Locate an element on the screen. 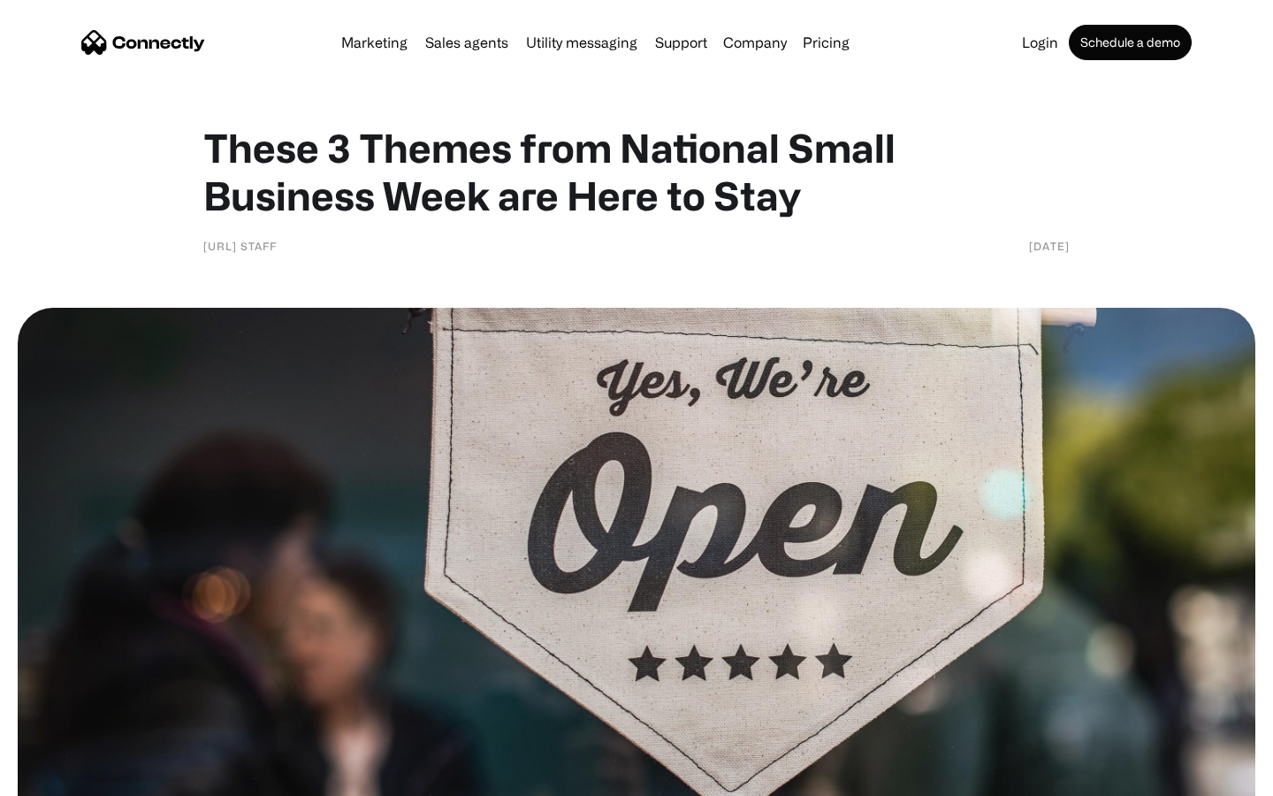 This screenshot has height=796, width=1273. a: Utility messaging is located at coordinates (582, 42).